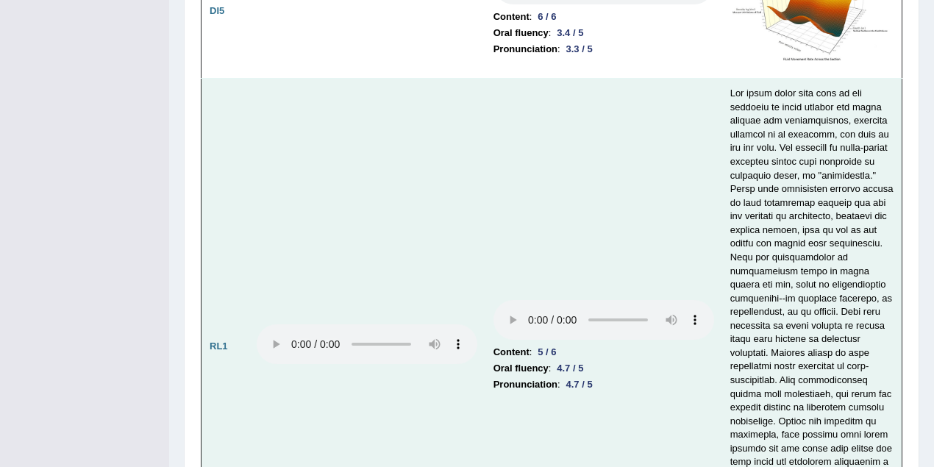 This screenshot has width=934, height=467. What do you see at coordinates (546, 351) in the screenshot?
I see `div: 5 / 6` at bounding box center [546, 351].